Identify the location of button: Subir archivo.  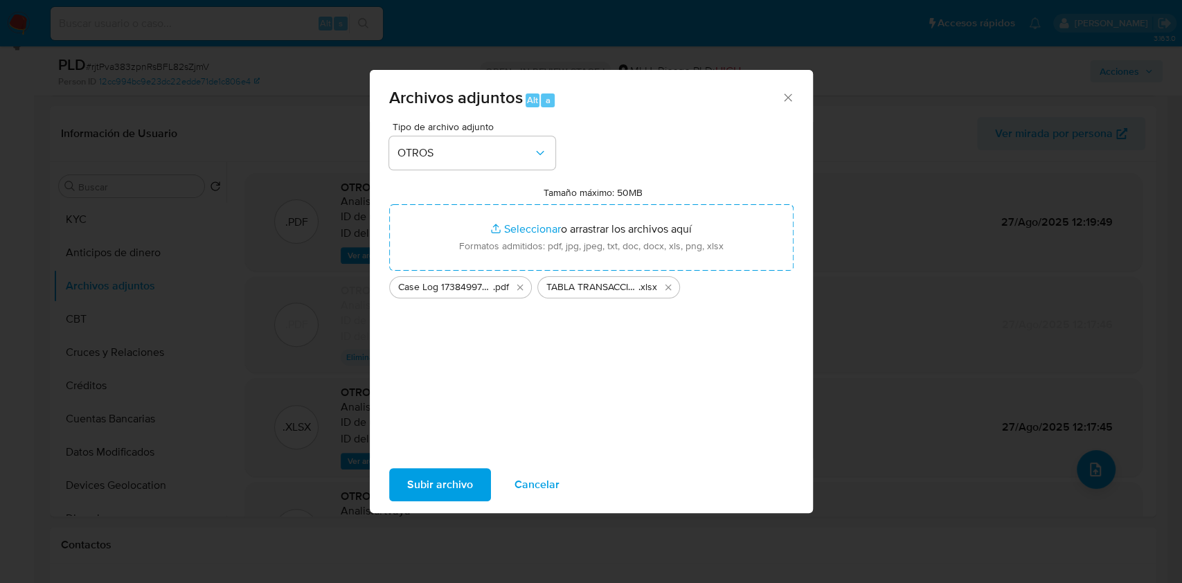
(440, 485).